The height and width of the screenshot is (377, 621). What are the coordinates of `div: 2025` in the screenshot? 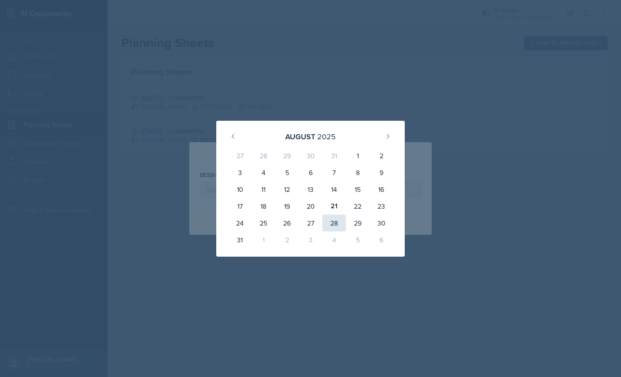 It's located at (327, 136).